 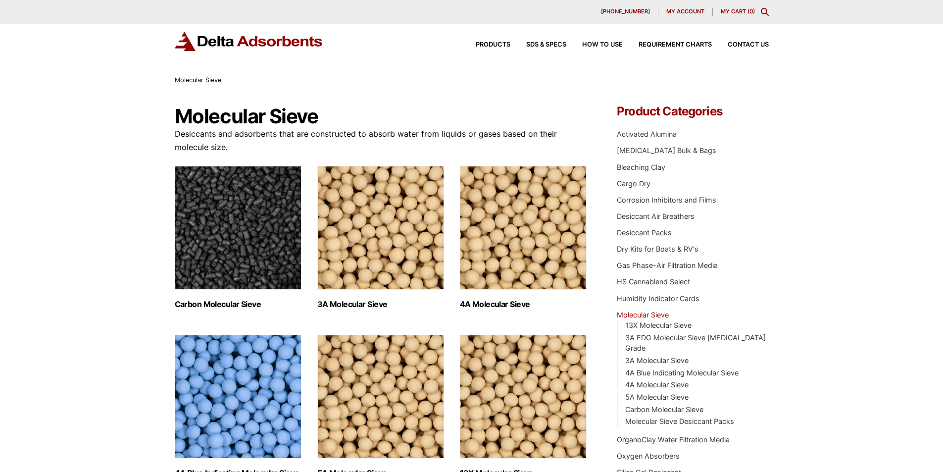 What do you see at coordinates (765, 12) in the screenshot?
I see `div: Toggle Modal Content` at bounding box center [765, 12].